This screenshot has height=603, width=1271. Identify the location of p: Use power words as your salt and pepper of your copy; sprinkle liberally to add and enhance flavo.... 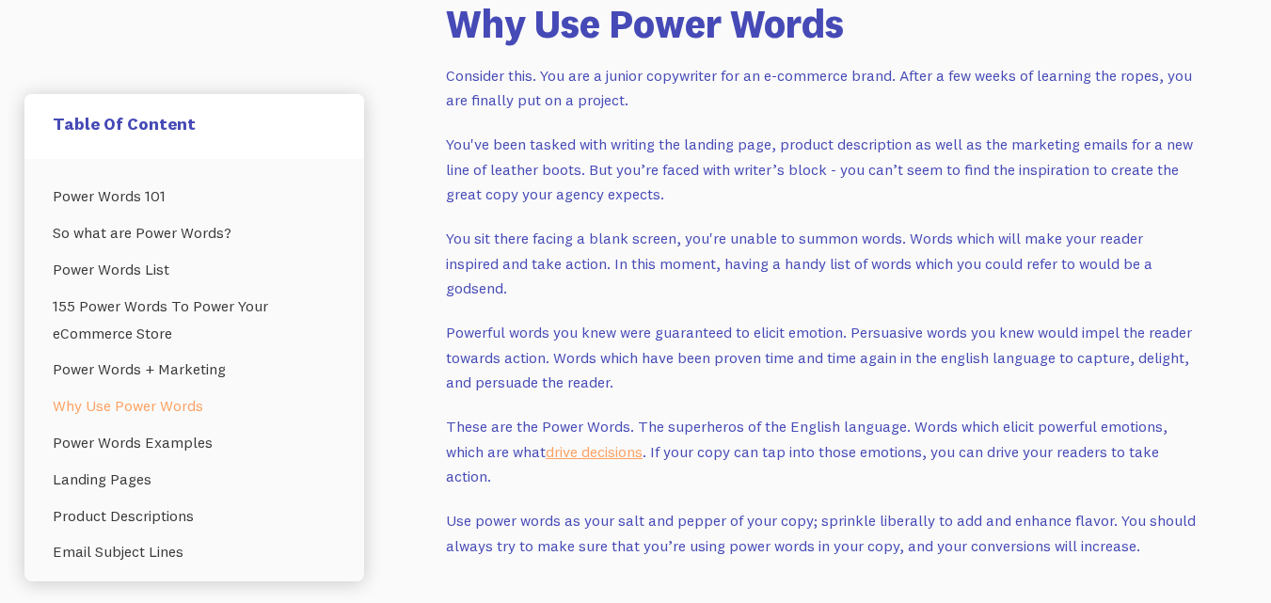
(823, 533).